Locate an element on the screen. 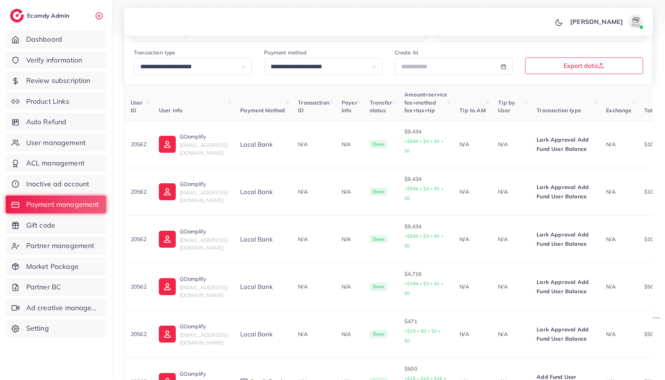 The height and width of the screenshot is (380, 665). h2: Ecomdy Admin is located at coordinates (49, 15).